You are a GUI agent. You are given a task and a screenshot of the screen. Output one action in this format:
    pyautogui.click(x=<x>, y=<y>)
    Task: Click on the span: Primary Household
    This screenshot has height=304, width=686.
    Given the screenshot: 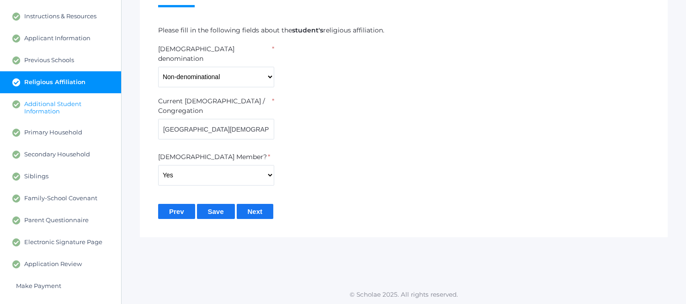 What is the action you would take?
    pyautogui.click(x=53, y=133)
    